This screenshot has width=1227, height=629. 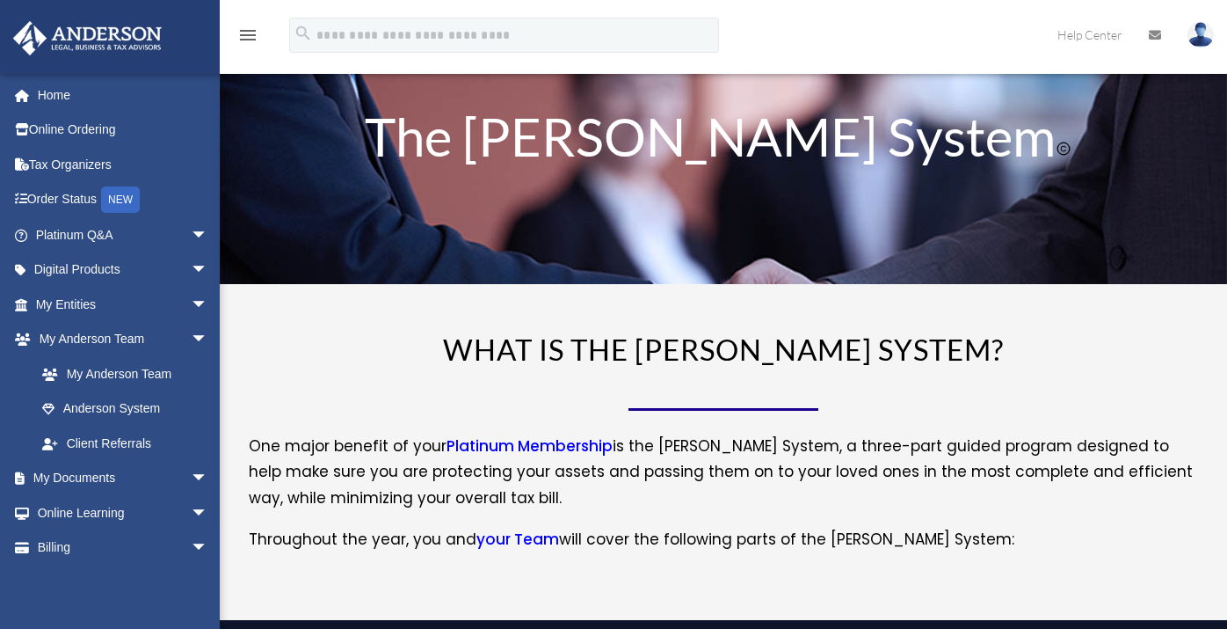 What do you see at coordinates (123, 478) in the screenshot?
I see `a: My Documentsarrow_drop_down` at bounding box center [123, 478].